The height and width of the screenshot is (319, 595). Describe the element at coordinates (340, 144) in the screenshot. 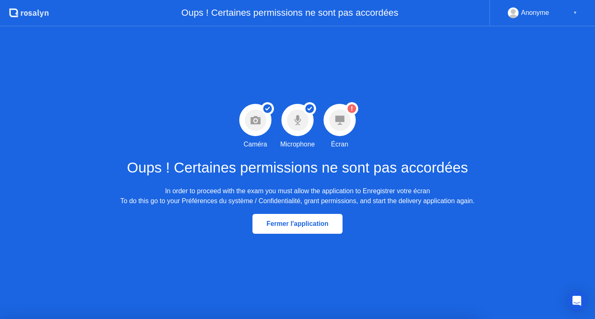

I see `div: Écran` at that location.